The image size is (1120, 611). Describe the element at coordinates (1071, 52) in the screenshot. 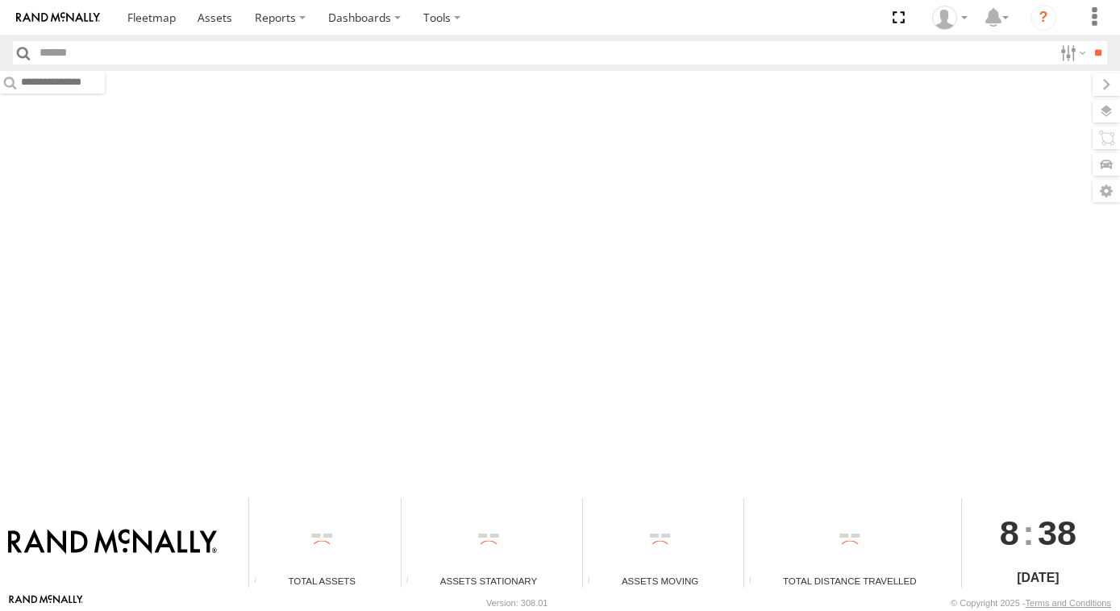

I see `label: Search Filter Options` at that location.